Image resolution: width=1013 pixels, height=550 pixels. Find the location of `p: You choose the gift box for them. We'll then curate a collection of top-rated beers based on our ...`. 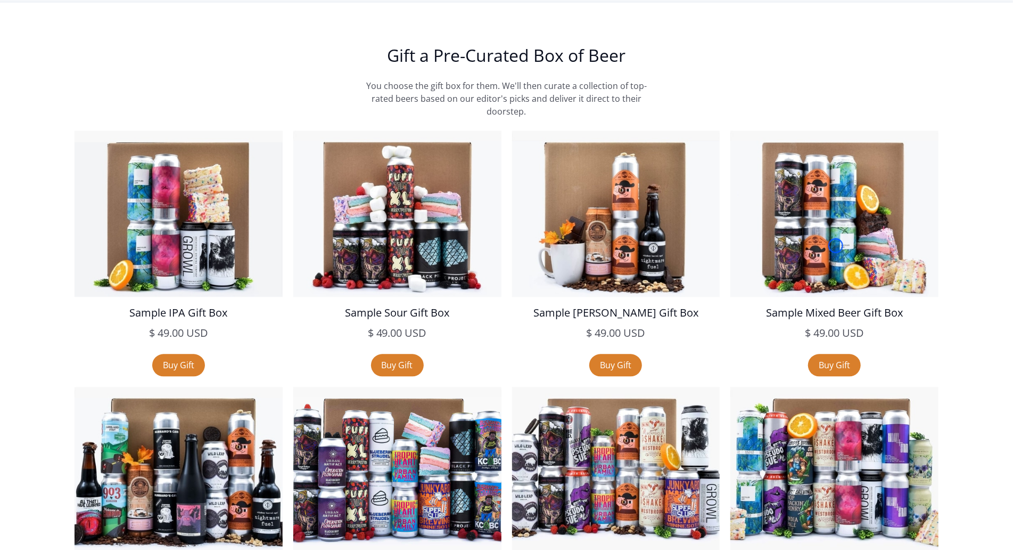

p: You choose the gift box for them. We'll then curate a collection of top-rated beers based on our ... is located at coordinates (507, 99).